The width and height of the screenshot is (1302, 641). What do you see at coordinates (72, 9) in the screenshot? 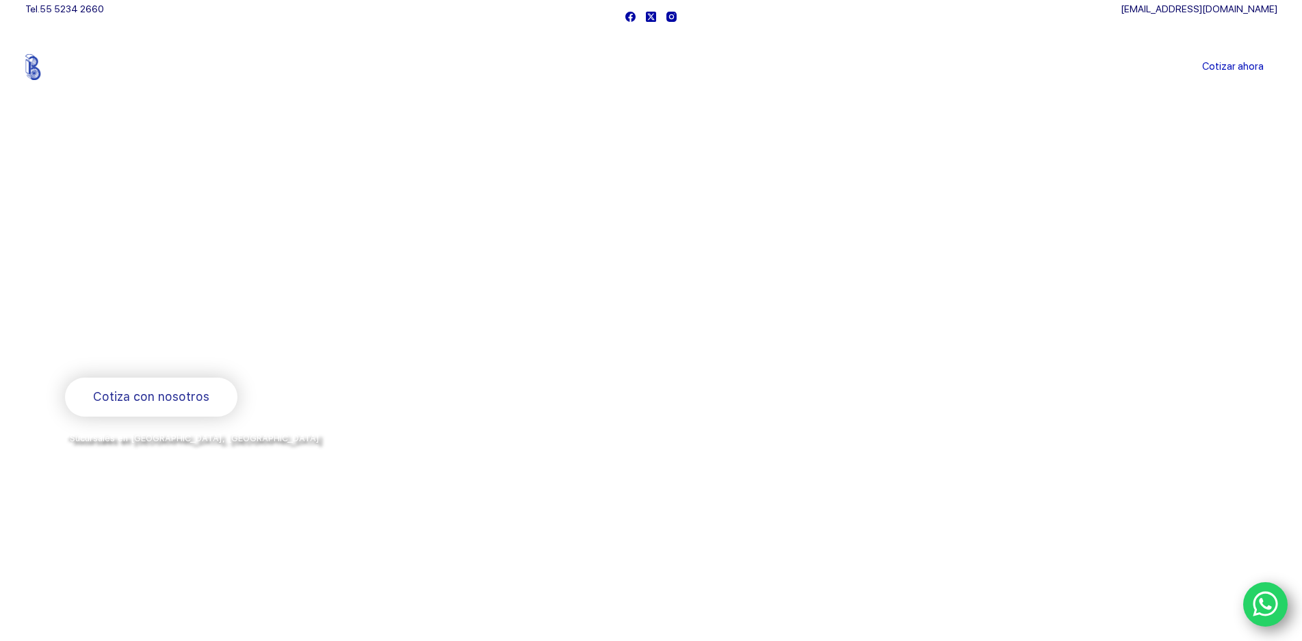
I see `a: 55 5234 2660` at bounding box center [72, 9].